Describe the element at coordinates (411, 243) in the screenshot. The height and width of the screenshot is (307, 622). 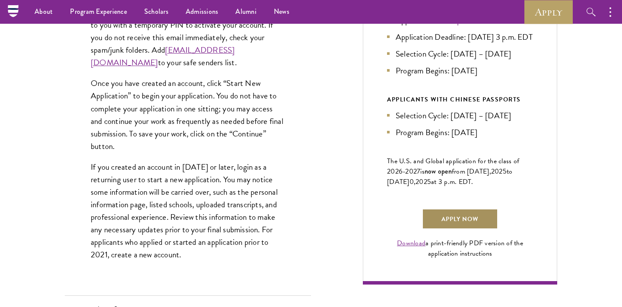
I see `a: Download` at that location.